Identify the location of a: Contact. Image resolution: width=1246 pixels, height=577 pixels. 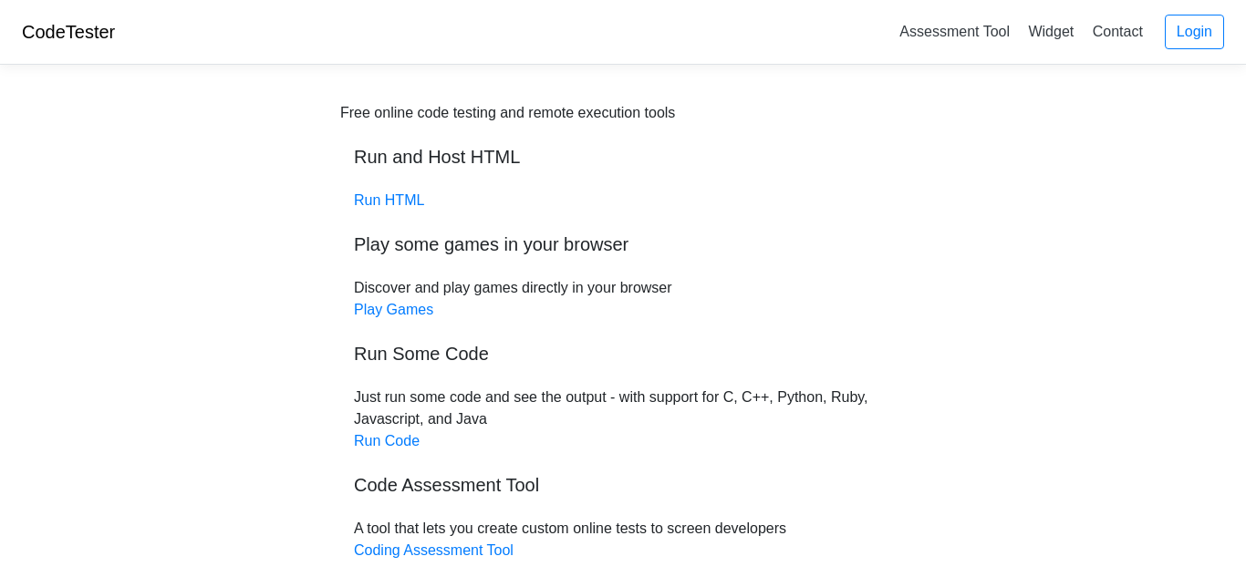
(1117, 31).